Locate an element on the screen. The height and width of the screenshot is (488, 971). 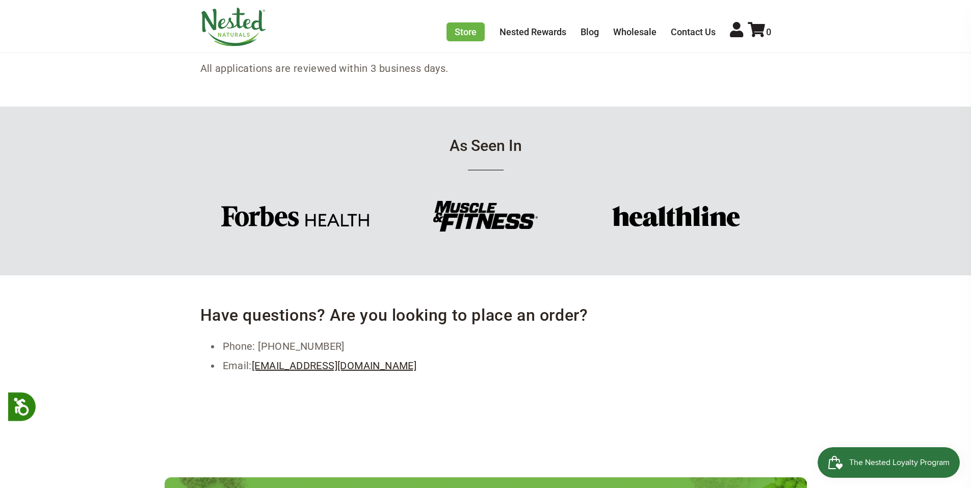
img: Healthline is located at coordinates (676, 216).